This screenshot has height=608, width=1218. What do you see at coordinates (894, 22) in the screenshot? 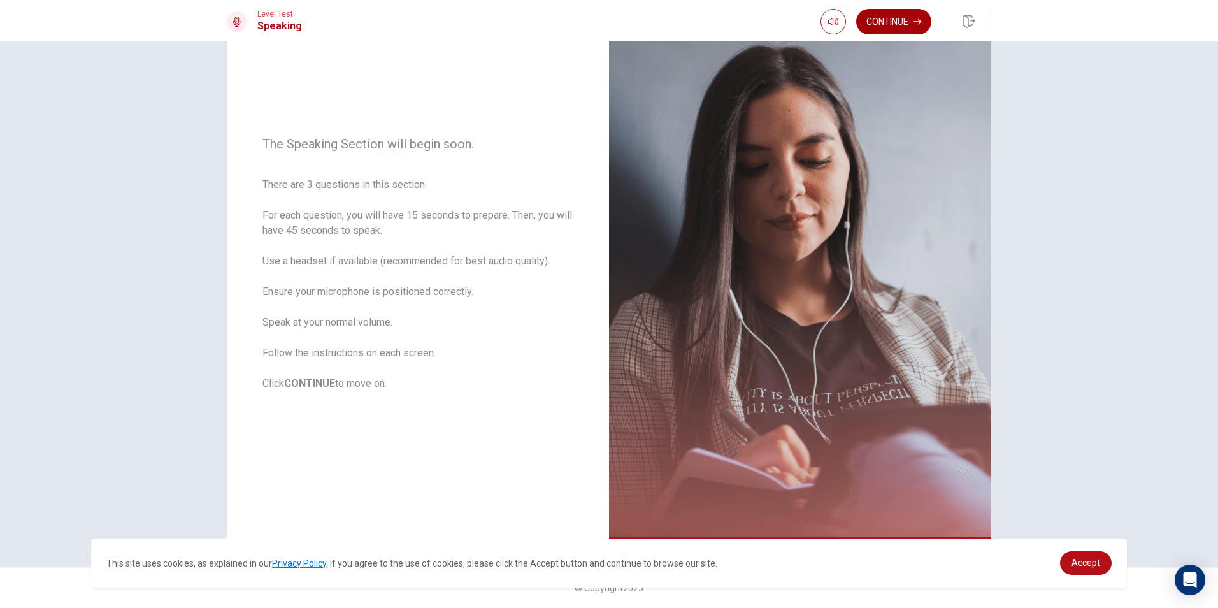
I see `button: Continue` at bounding box center [894, 22].